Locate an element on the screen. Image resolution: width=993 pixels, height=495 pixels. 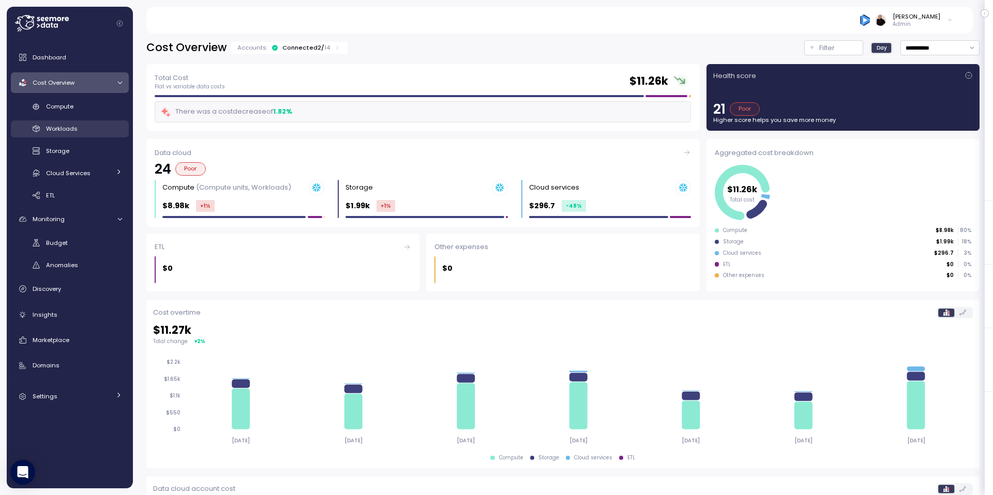
div: Data cloud is located at coordinates (422, 153).